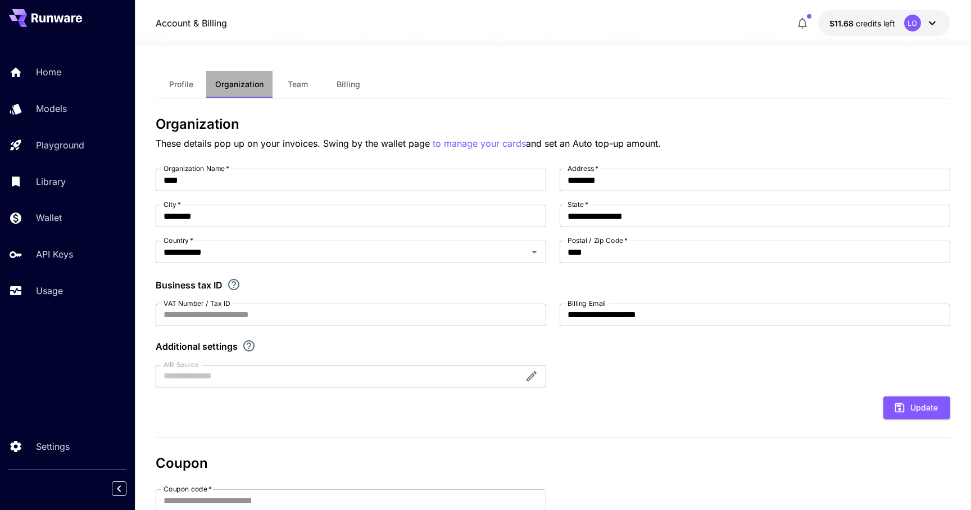 This screenshot has height=510, width=971. What do you see at coordinates (55, 254) in the screenshot?
I see `p: API Keys` at bounding box center [55, 254].